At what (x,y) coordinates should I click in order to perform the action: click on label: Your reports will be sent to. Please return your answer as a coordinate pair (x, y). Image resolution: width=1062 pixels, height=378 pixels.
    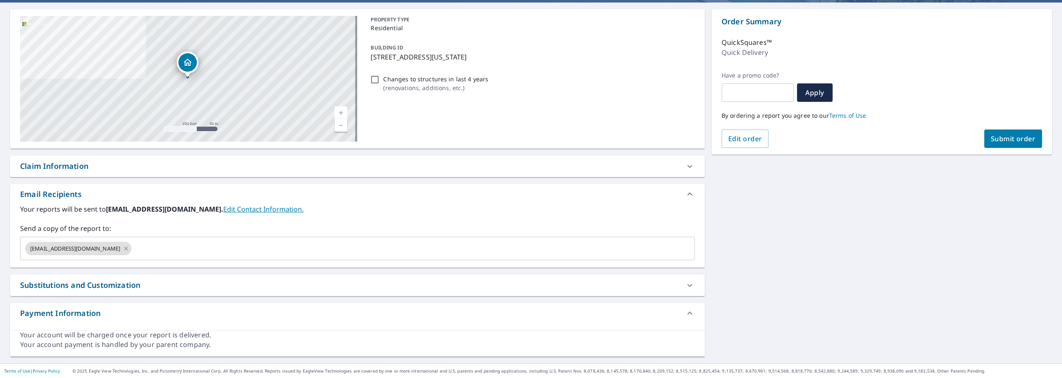
    Looking at the image, I should click on (357, 209).